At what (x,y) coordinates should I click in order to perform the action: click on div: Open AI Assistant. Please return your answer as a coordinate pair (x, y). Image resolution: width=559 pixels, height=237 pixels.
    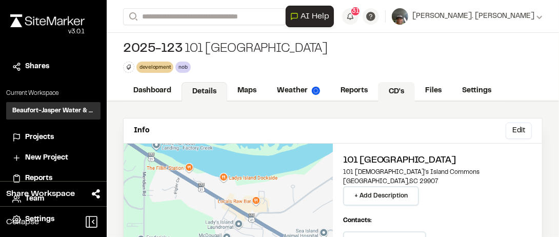
    Looking at the image, I should click on (312, 16).